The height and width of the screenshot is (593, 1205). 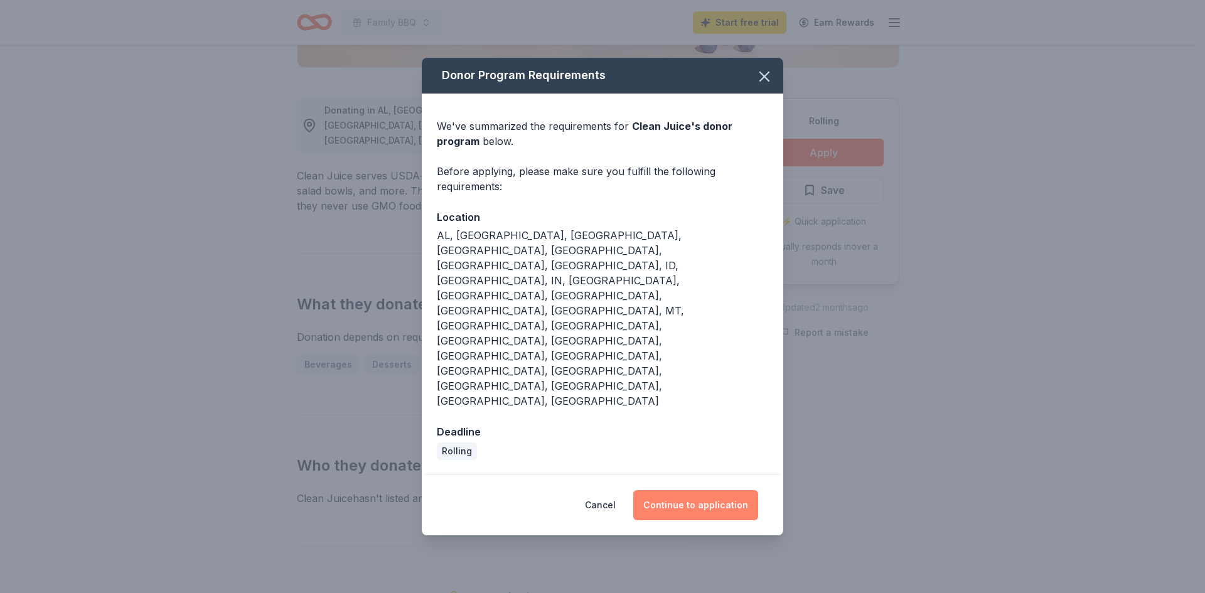 I want to click on div: Location, so click(x=603, y=217).